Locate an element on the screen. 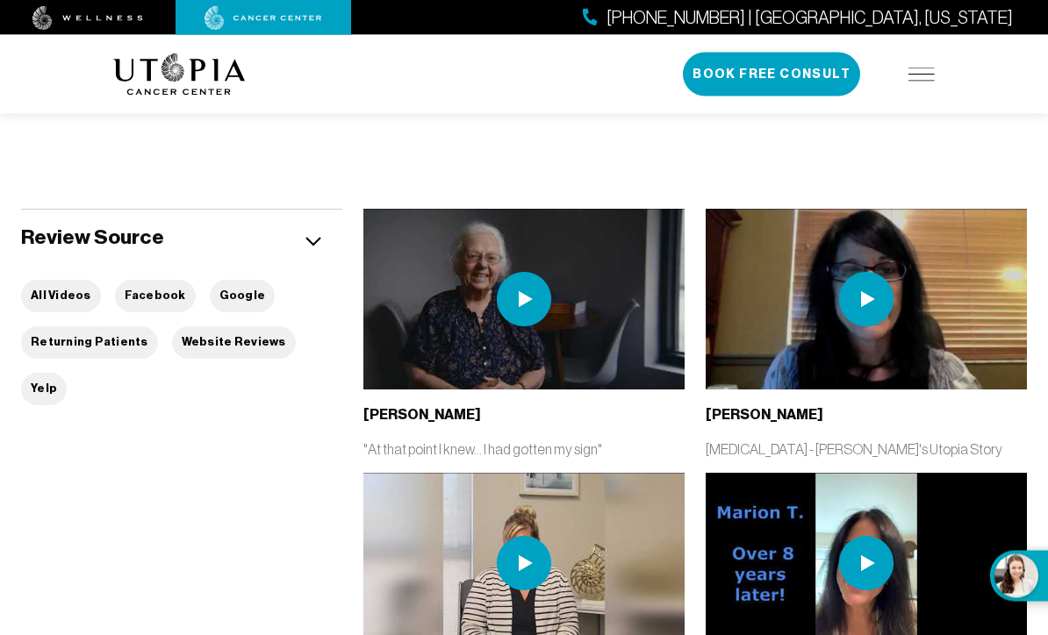  button: Website Reviews is located at coordinates (233, 343).